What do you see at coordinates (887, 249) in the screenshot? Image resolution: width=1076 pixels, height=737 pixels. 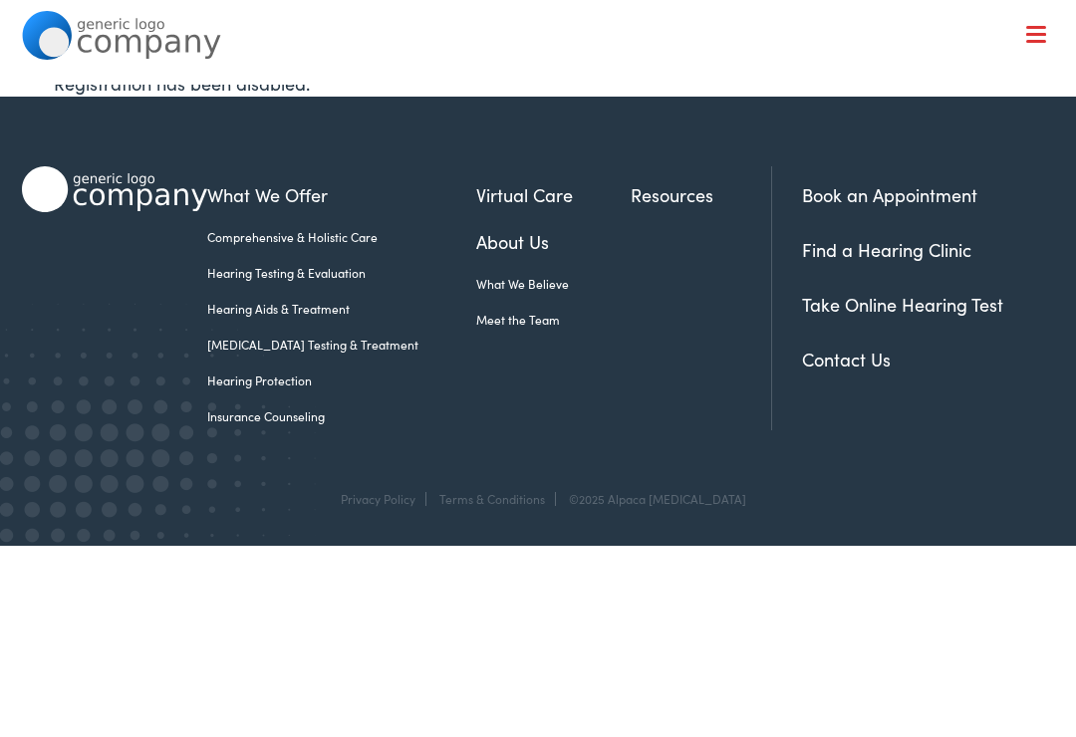 I see `a: Find a Hearing Clinic` at bounding box center [887, 249].